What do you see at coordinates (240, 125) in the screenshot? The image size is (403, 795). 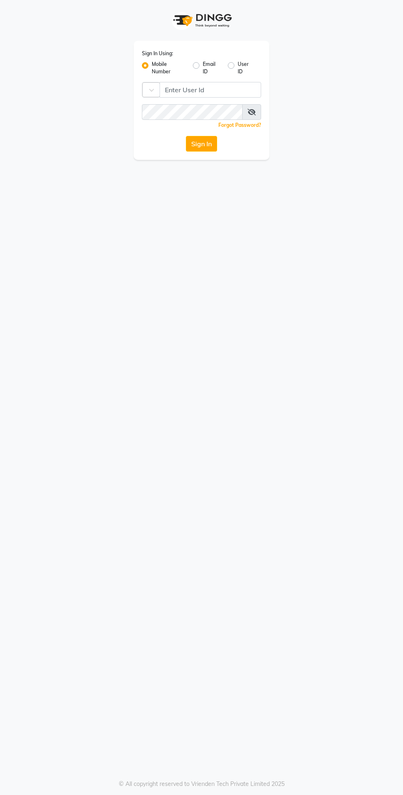 I see `a: Forgot Password?` at bounding box center [240, 125].